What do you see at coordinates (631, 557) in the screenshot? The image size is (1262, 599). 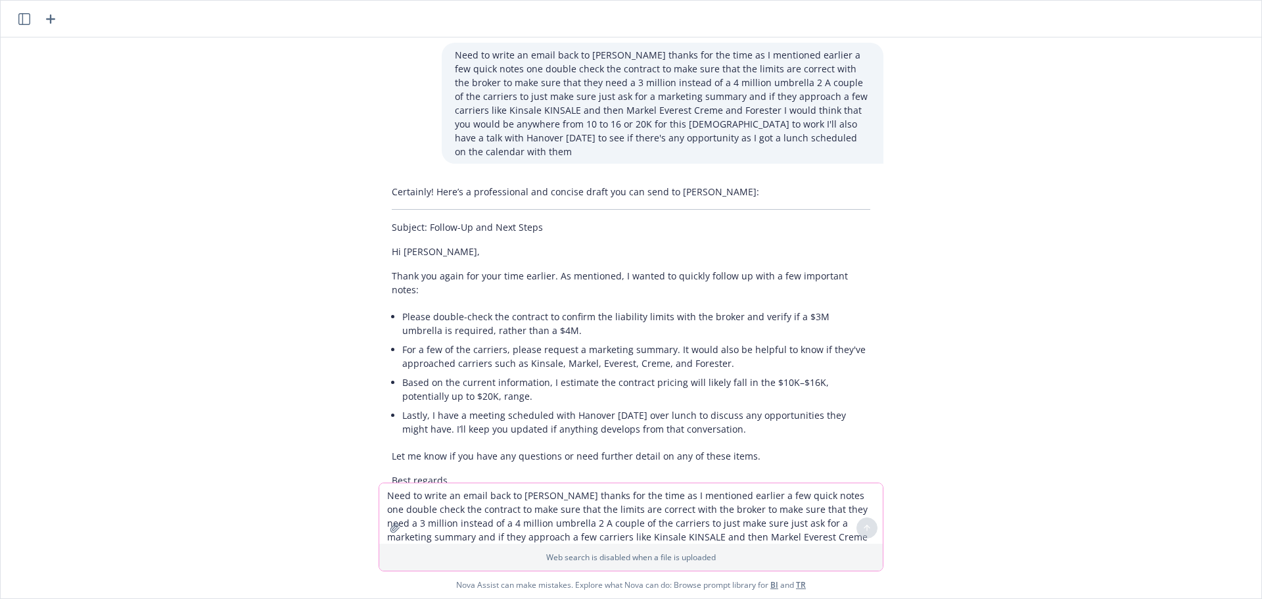 I see `p: Web search is disabled when a file is uploaded` at bounding box center [631, 557].